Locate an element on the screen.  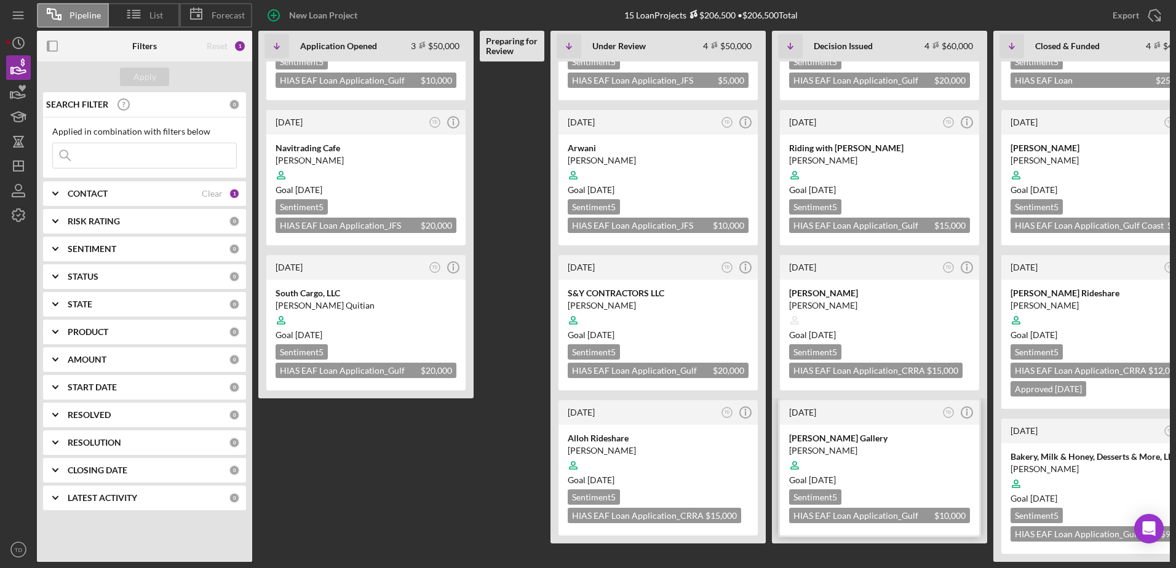
time: 09/05/2025 is located at coordinates (601, 480).